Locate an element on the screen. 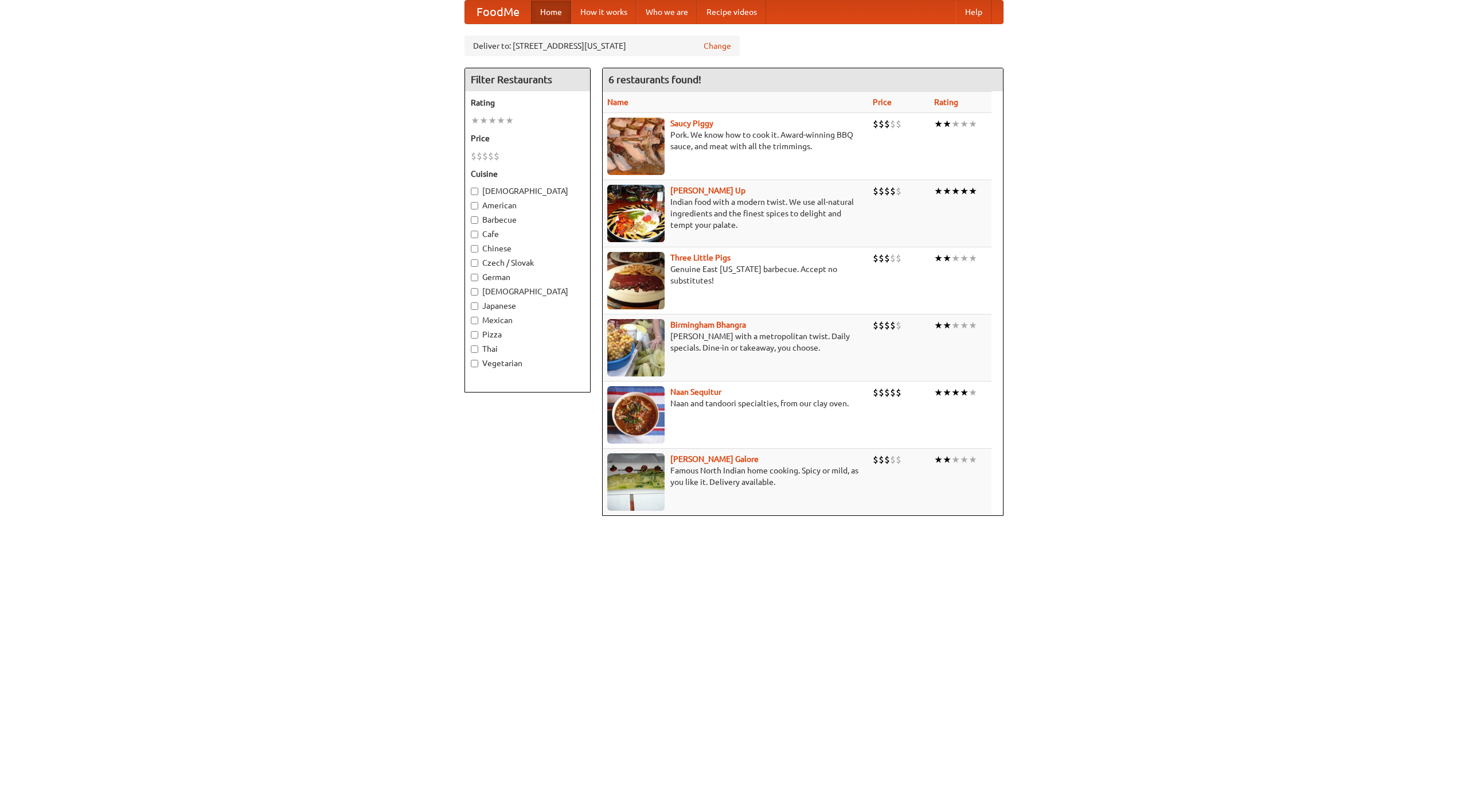  img: littlepigs.jpg is located at coordinates (636, 280).